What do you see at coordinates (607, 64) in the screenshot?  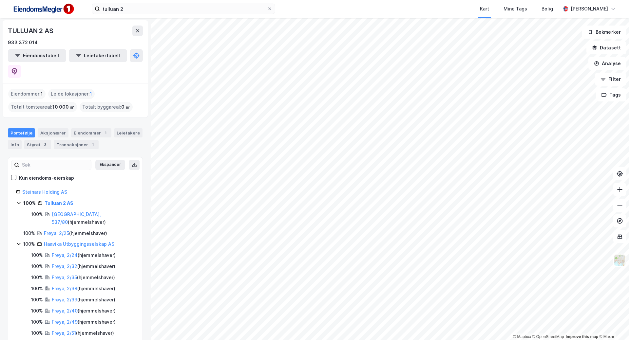 I see `button: Analyse` at bounding box center [607, 64].